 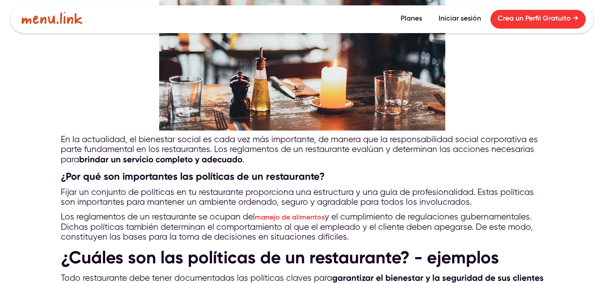 I want to click on a: Iniciar sesión, so click(x=460, y=19).